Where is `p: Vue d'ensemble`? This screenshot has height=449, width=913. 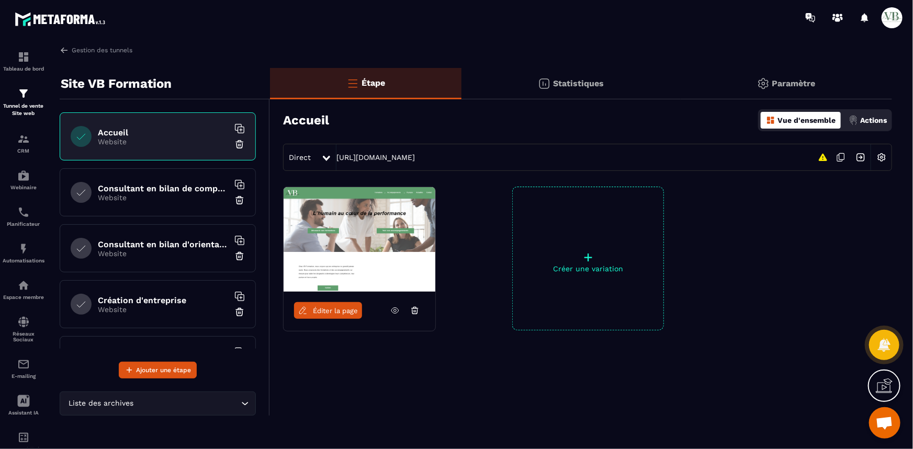
p: Vue d'ensemble is located at coordinates (806, 120).